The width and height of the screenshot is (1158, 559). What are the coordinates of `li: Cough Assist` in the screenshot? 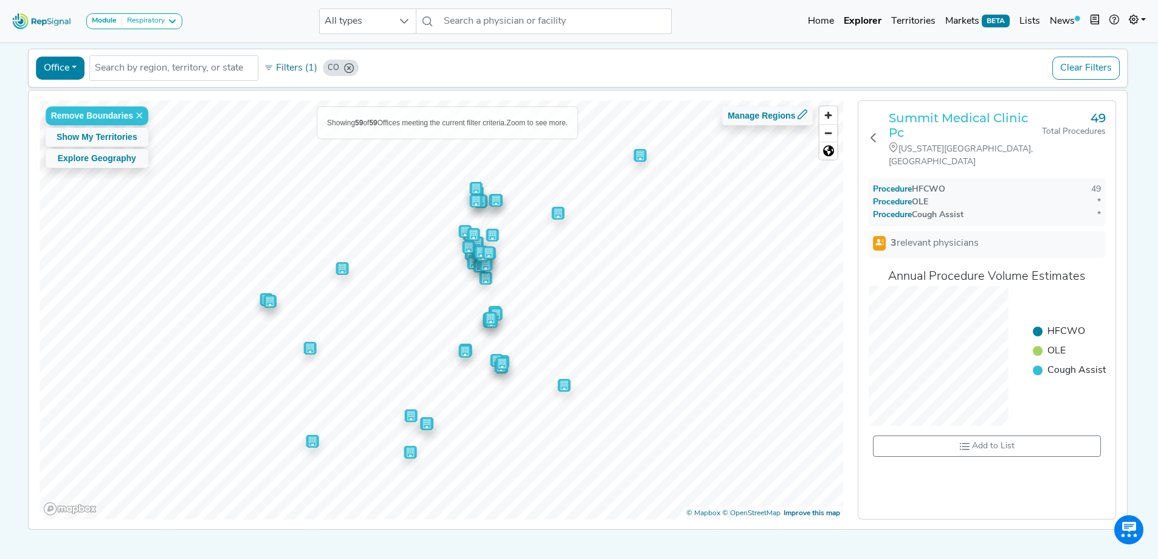 It's located at (1069, 370).